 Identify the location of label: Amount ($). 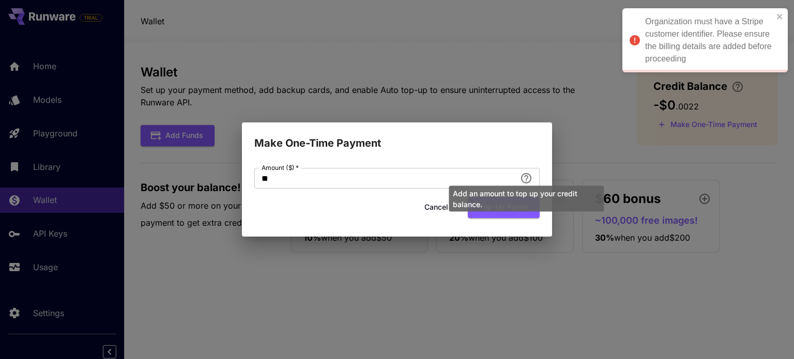
(280, 167).